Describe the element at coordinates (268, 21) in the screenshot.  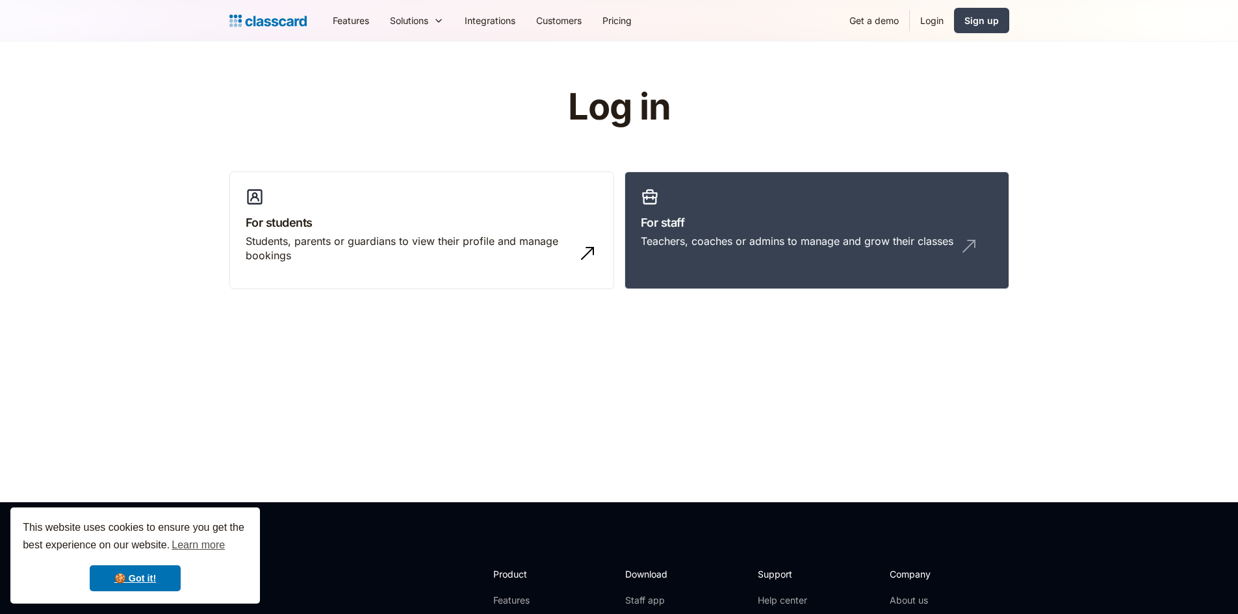
I see `a: Logo` at that location.